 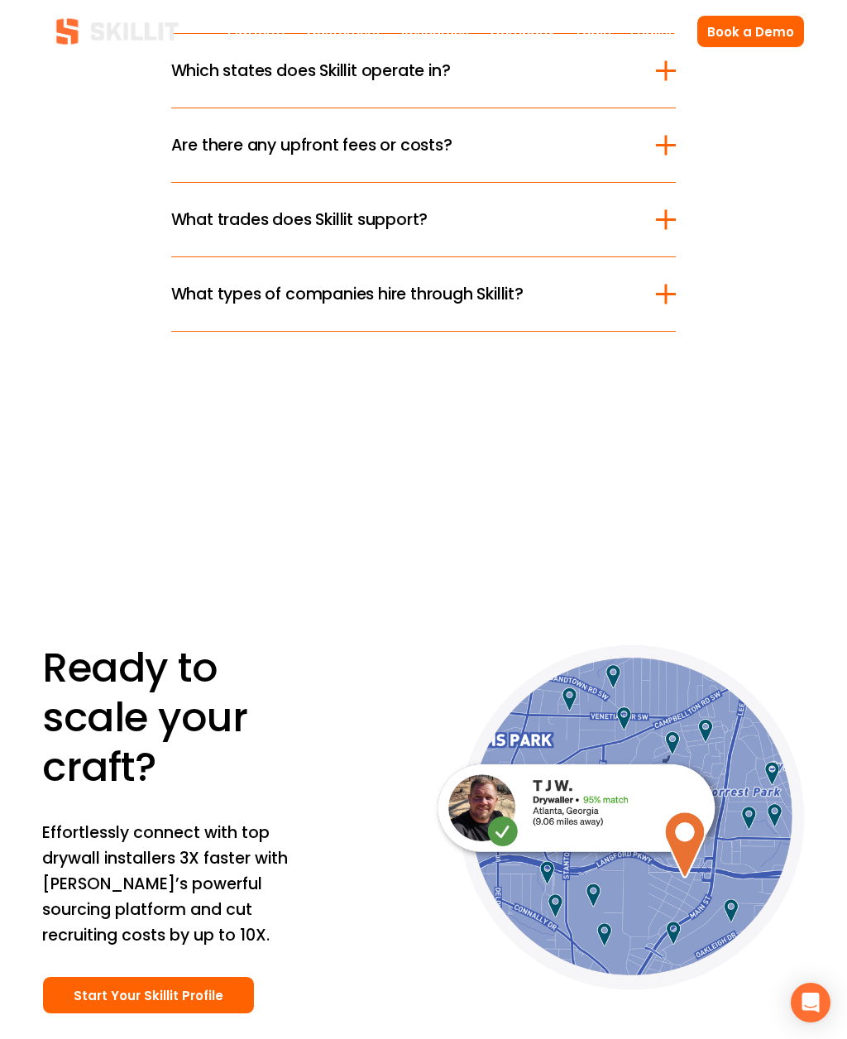 I want to click on span: English, so click(x=654, y=31).